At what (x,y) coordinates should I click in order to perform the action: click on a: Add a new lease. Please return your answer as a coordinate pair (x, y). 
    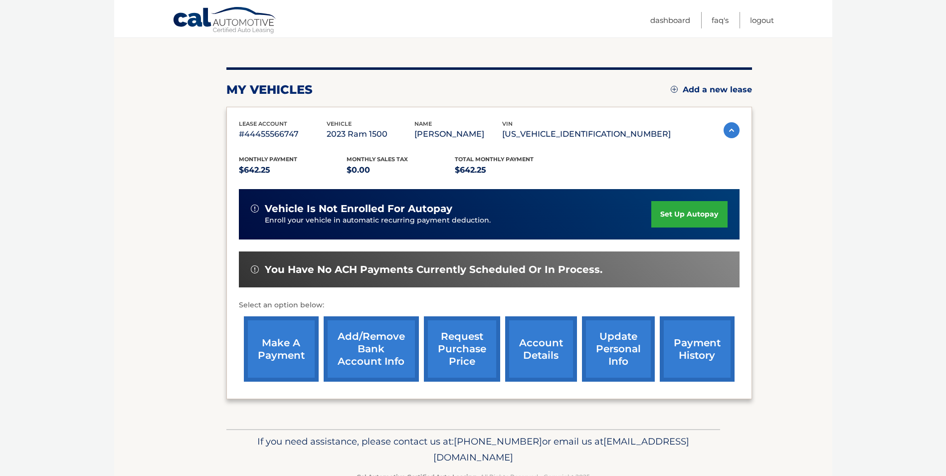
    Looking at the image, I should click on (711, 90).